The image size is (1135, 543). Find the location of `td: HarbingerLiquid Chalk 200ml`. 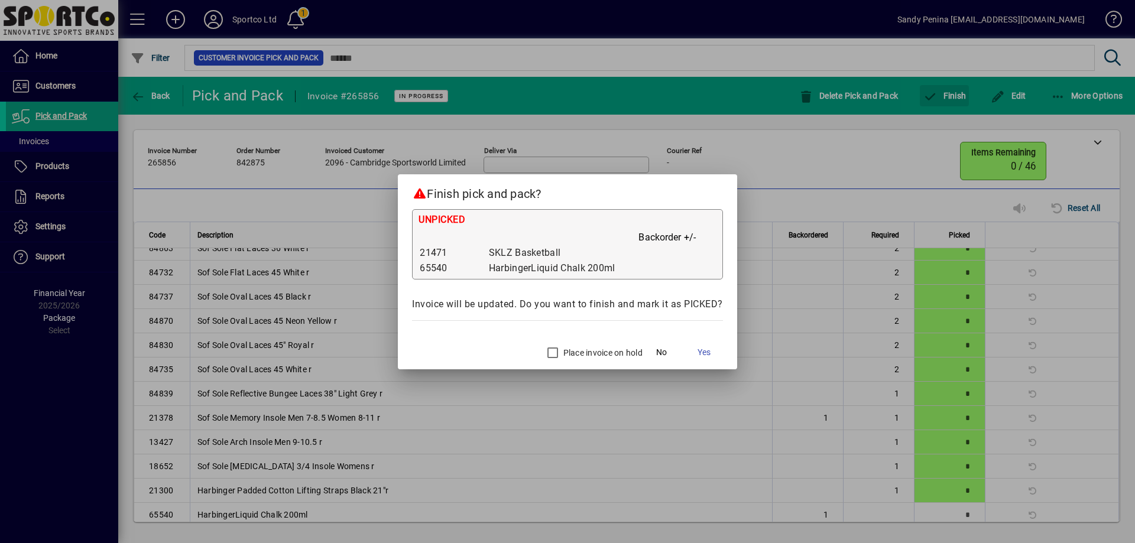

td: HarbingerLiquid Chalk 200ml is located at coordinates (563, 268).